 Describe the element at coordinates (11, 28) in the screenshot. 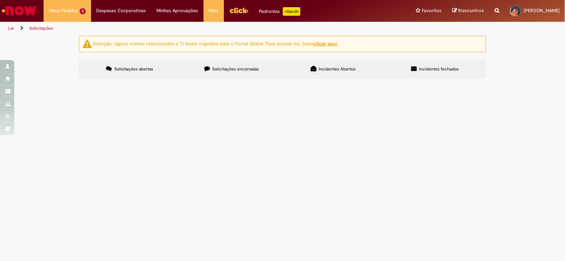

I see `font: Lar` at that location.